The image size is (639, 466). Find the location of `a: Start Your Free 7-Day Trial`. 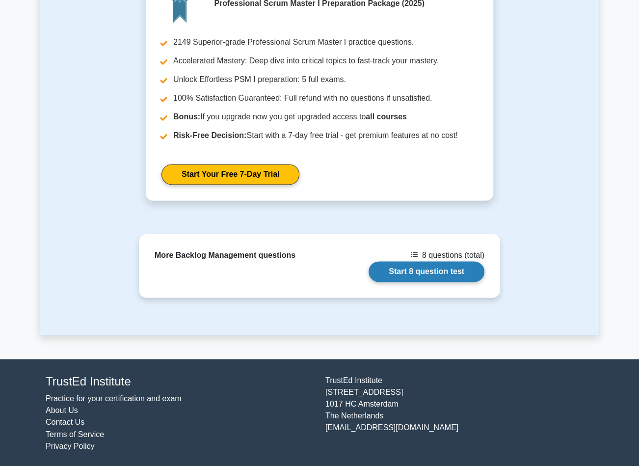

a: Start Your Free 7-Day Trial is located at coordinates (230, 174).